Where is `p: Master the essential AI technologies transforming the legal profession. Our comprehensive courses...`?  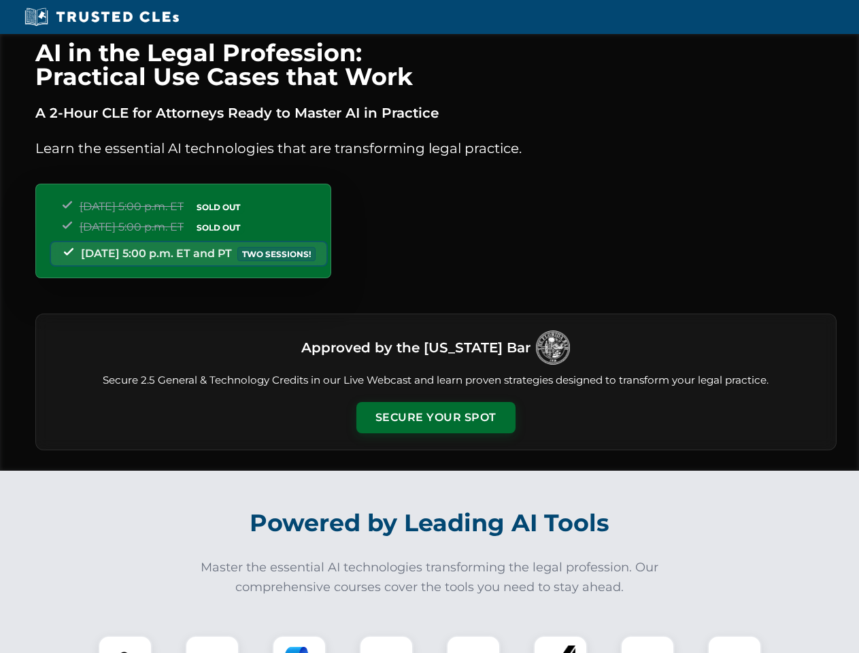 p: Master the essential AI technologies transforming the legal profession. Our comprehensive courses... is located at coordinates (430, 578).